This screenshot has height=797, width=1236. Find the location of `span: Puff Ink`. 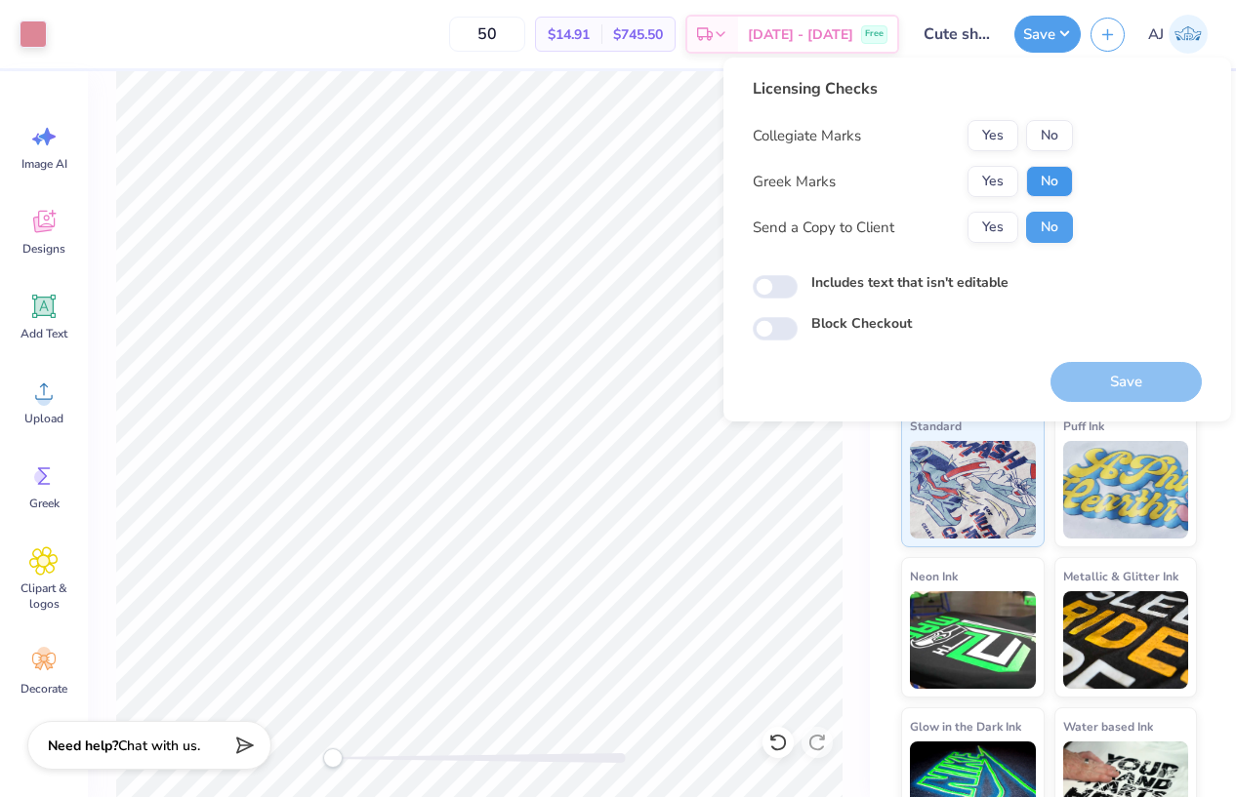

span: Puff Ink is located at coordinates (1083, 426).